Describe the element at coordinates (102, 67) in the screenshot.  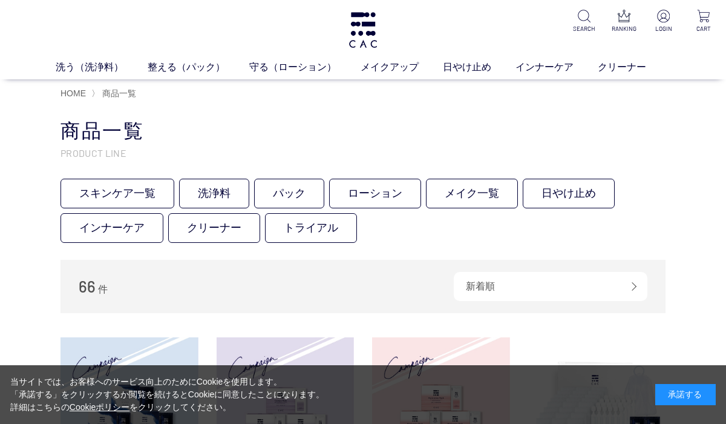
I see `a: 洗う（洗浄料）` at that location.